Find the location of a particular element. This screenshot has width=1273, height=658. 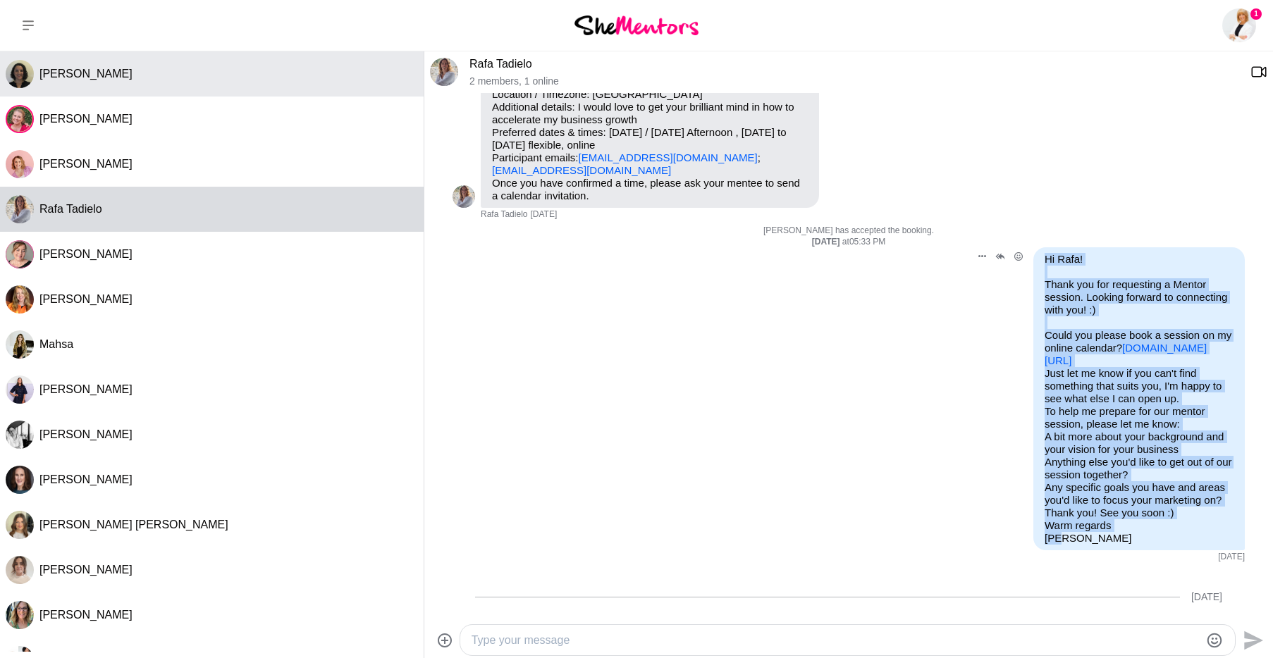

img: S is located at coordinates (20, 435).